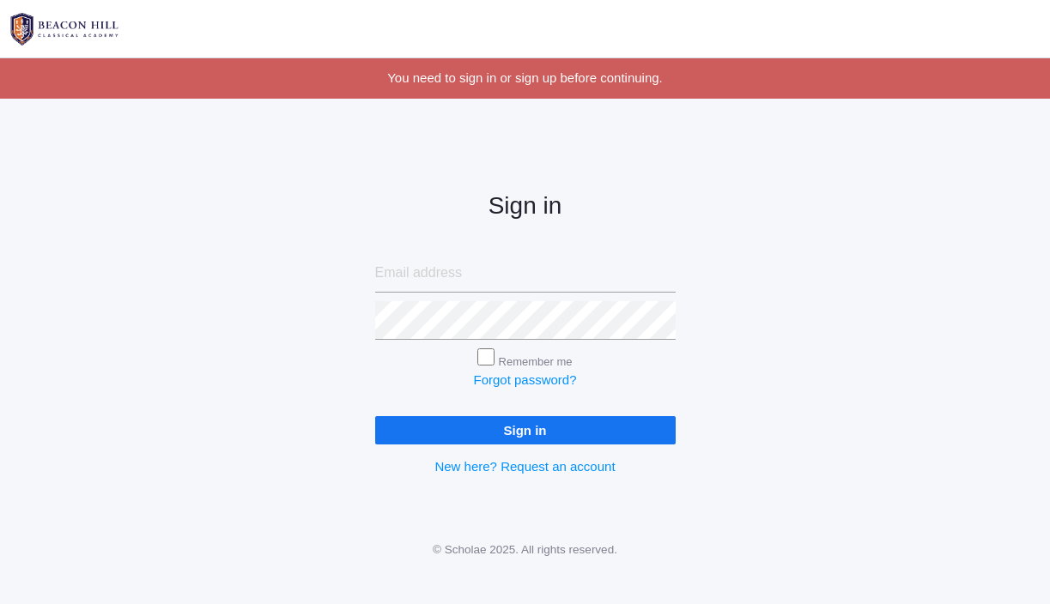 The height and width of the screenshot is (604, 1050). Describe the element at coordinates (525, 206) in the screenshot. I see `h2: Sign in` at that location.